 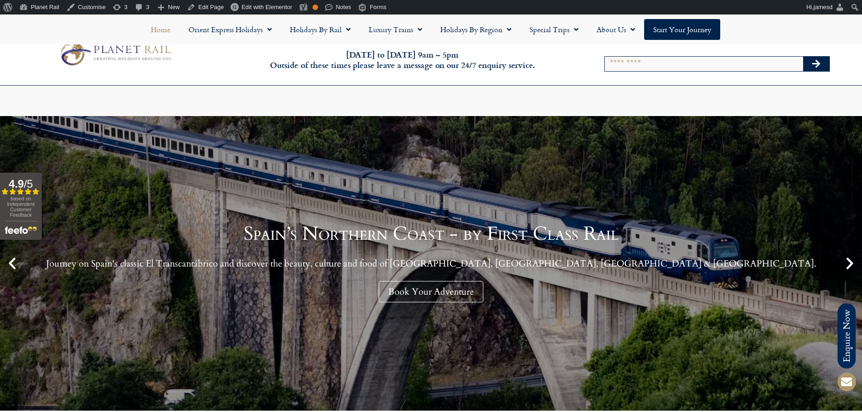 I want to click on a: Book Your Adventure, so click(x=431, y=291).